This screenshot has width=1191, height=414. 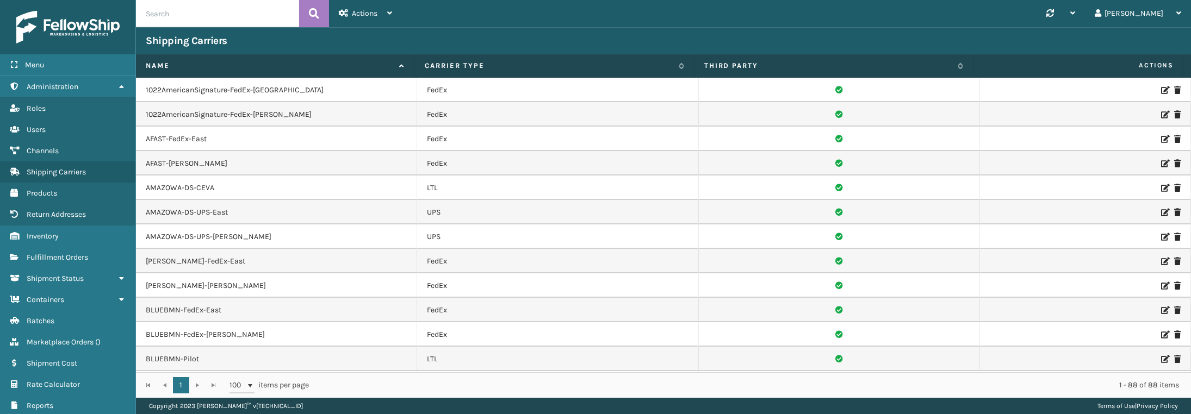 What do you see at coordinates (828, 66) in the screenshot?
I see `label: Third Party` at bounding box center [828, 66].